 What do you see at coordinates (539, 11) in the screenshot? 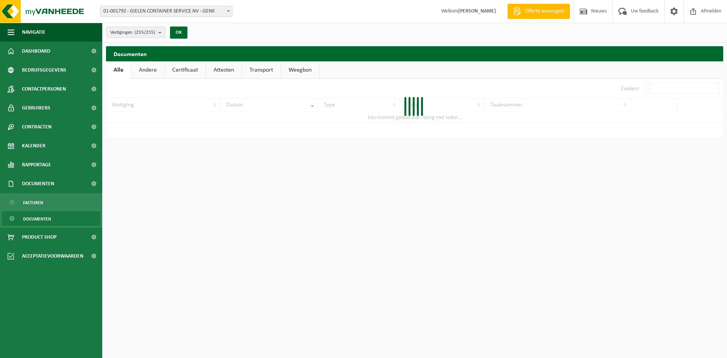
I see `a: Offerte aanvragen` at bounding box center [539, 11].